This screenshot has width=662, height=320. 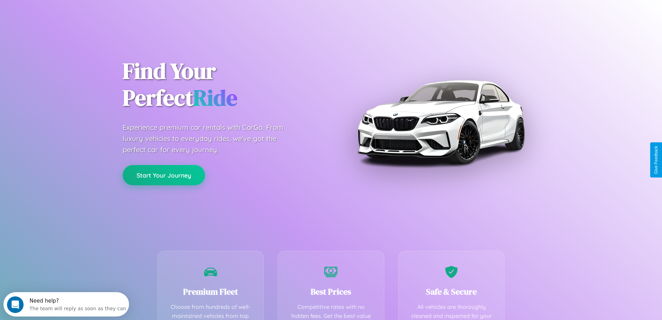 What do you see at coordinates (74, 15) in the screenshot?
I see `div: The team will reply as soon as they can` at bounding box center [74, 15].